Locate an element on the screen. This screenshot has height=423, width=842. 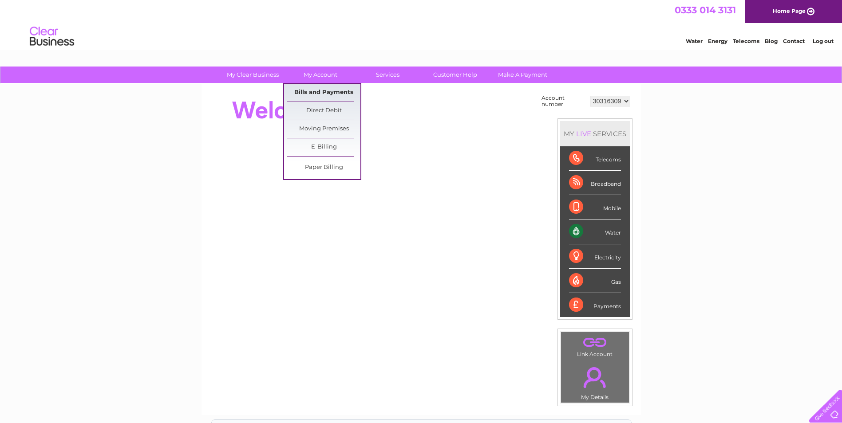
td: My Details is located at coordinates (595, 382).